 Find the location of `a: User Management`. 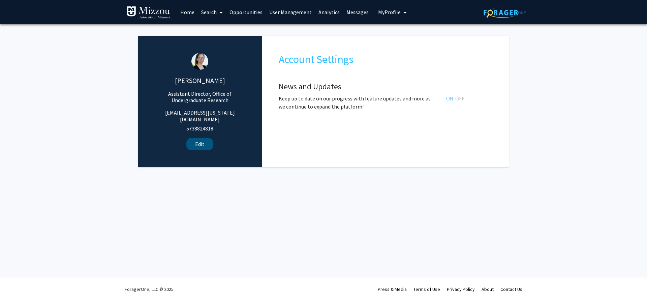

a: User Management is located at coordinates (291, 12).